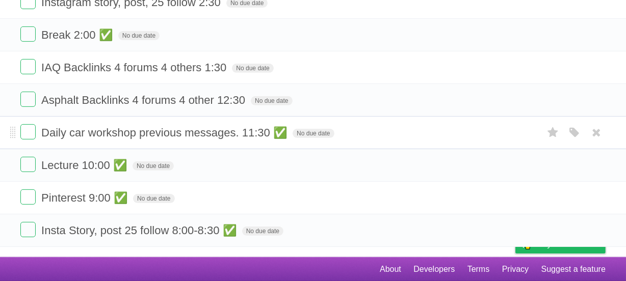 The image size is (626, 281). Describe the element at coordinates (573, 270) in the screenshot. I see `a: Suggest a feature` at that location.